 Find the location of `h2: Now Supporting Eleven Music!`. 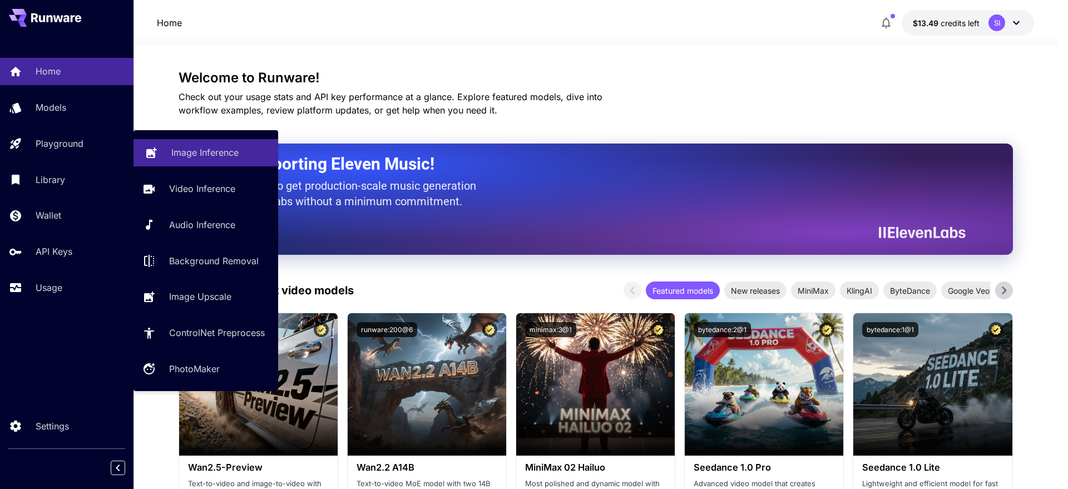

h2: Now Supporting Eleven Music! is located at coordinates (582, 164).